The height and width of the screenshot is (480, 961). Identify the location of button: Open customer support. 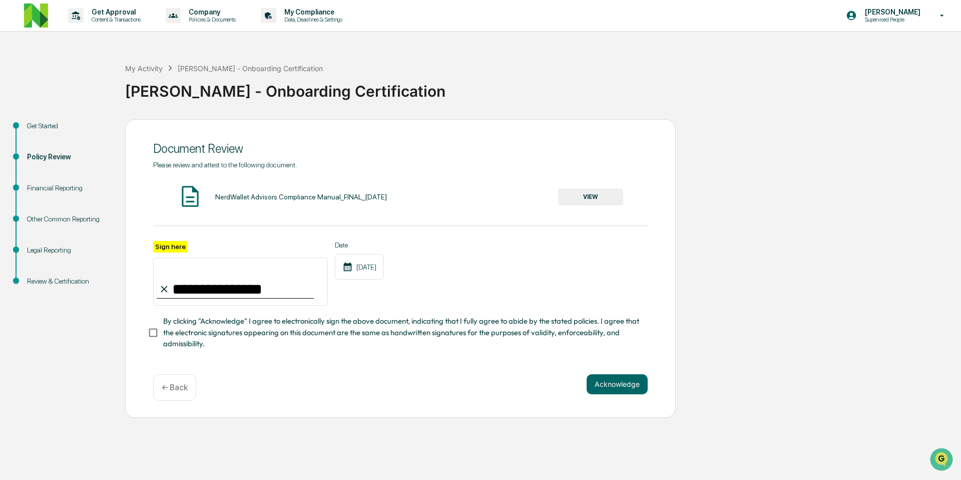
(13, 13).